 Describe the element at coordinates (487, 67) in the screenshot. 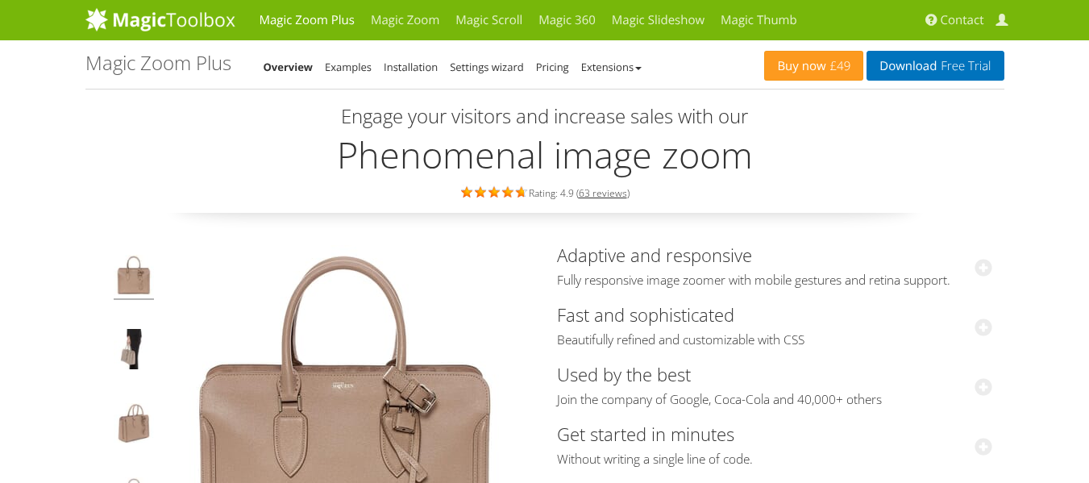

I see `a: Settings wizard` at that location.